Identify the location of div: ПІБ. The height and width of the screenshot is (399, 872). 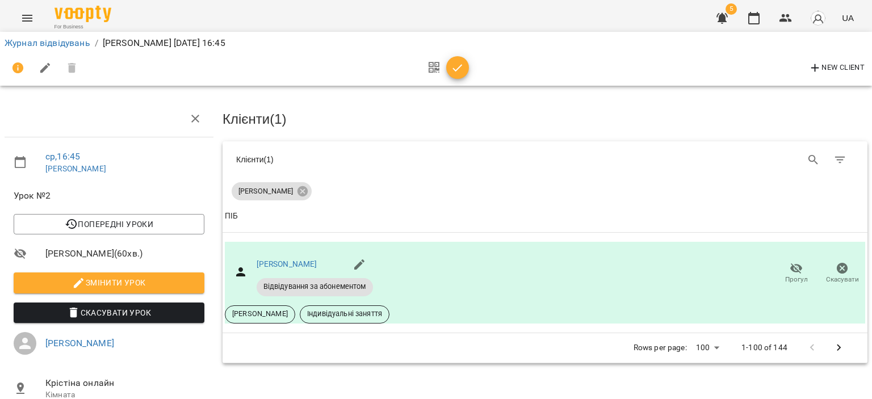
(231, 216).